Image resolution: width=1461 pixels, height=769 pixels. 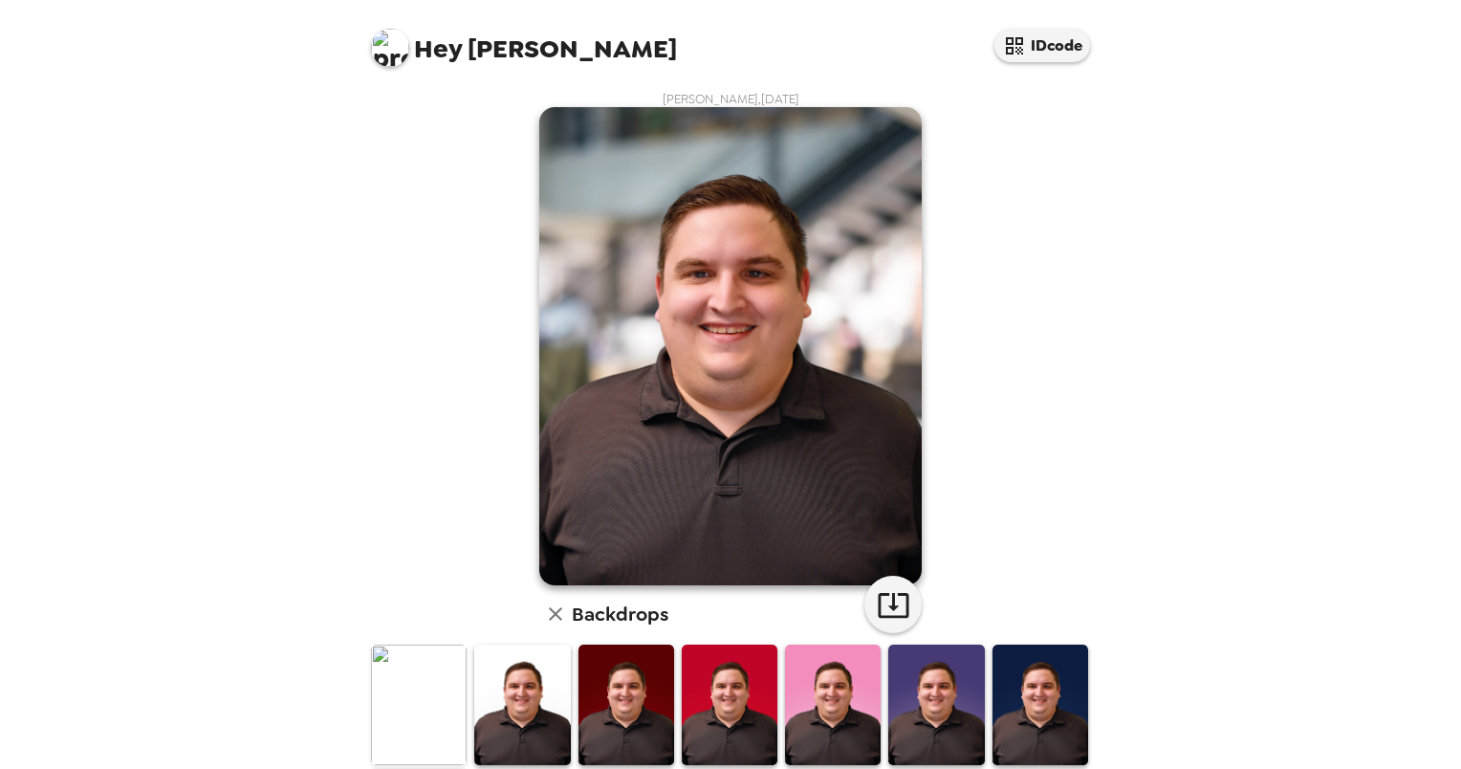 I want to click on button: IDcode, so click(x=1042, y=45).